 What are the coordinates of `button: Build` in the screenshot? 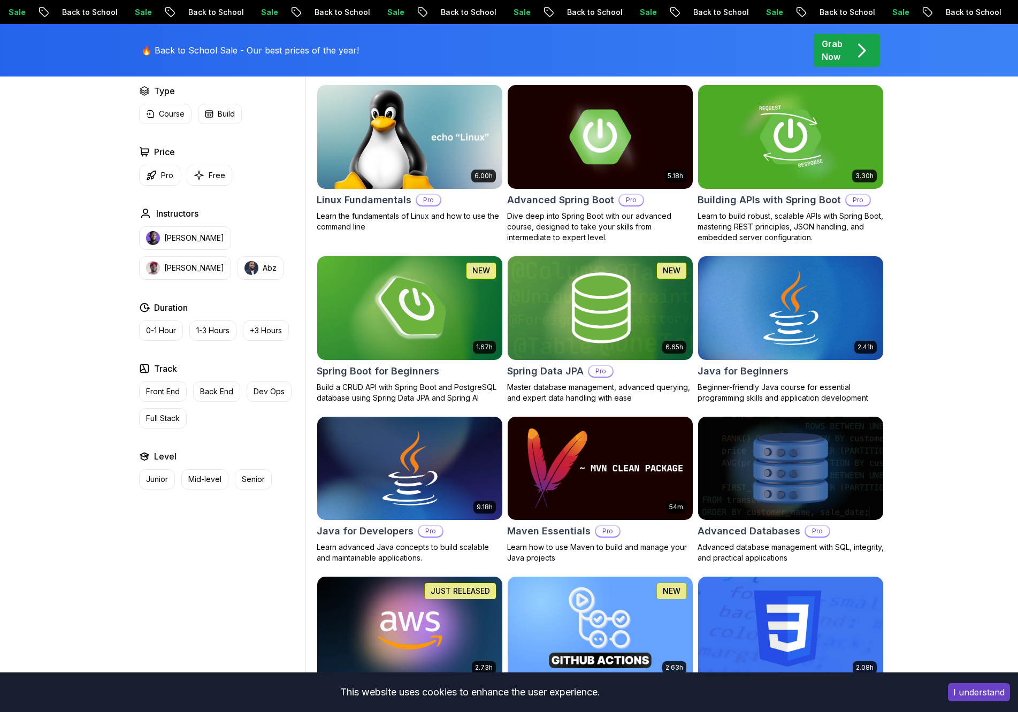 It's located at (220, 114).